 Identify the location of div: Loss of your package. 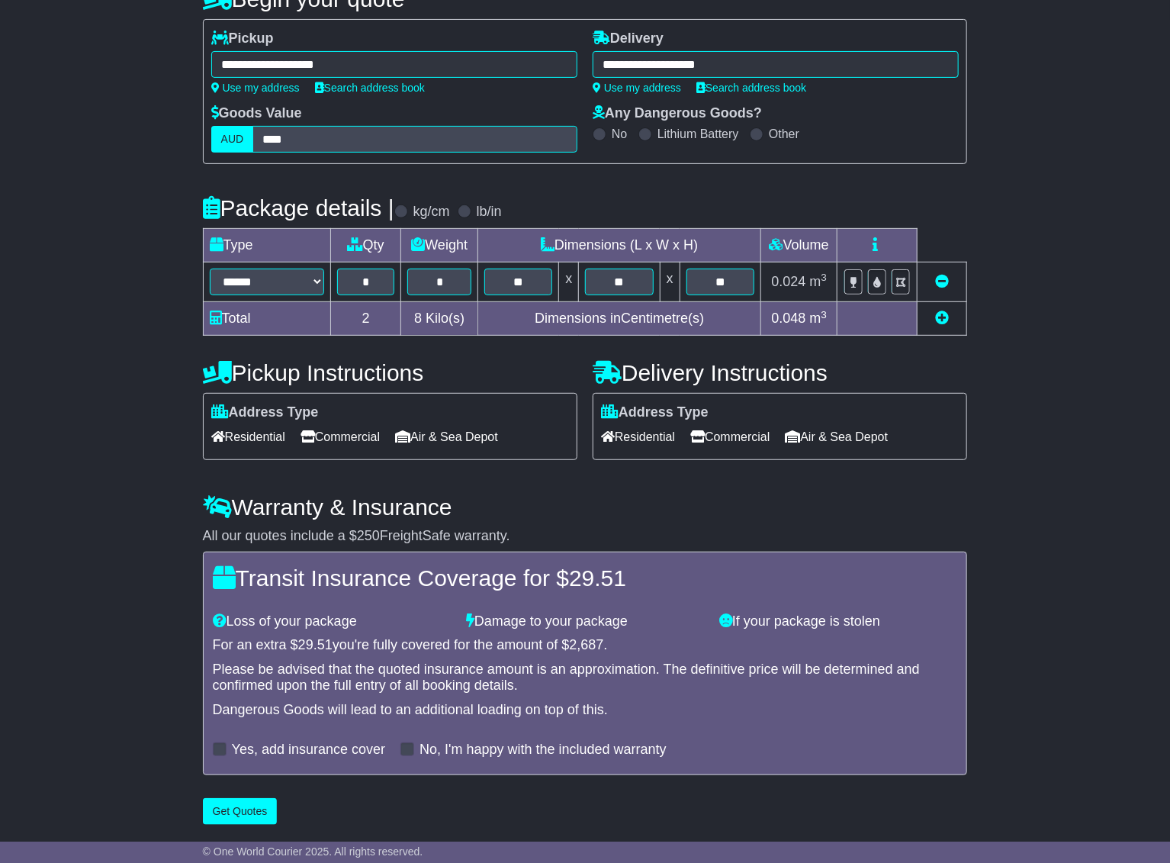
(332, 622).